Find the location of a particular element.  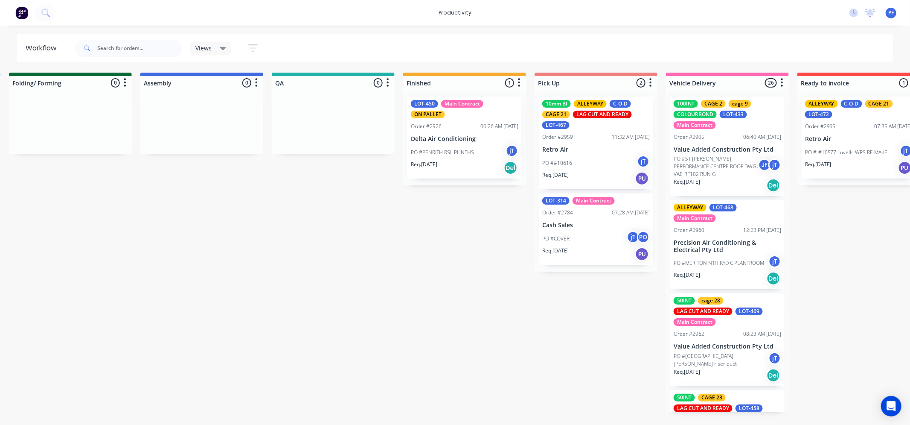

div: Open Intercom Messenger is located at coordinates (891, 406).